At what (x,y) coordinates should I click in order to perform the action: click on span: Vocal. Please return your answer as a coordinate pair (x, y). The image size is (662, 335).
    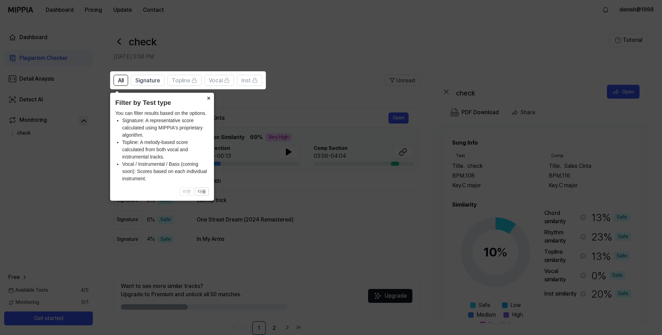
    Looking at the image, I should click on (216, 81).